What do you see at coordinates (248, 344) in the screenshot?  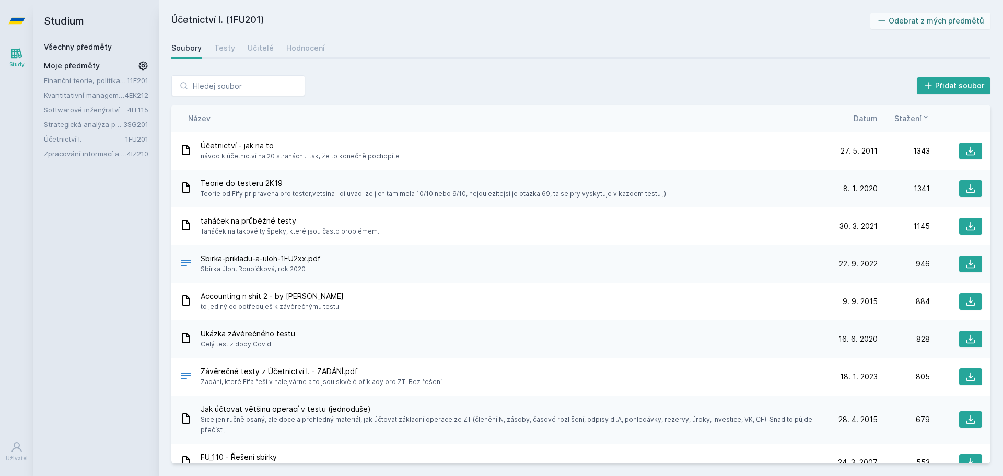 I see `span: Celý test z doby Covid` at bounding box center [248, 344].